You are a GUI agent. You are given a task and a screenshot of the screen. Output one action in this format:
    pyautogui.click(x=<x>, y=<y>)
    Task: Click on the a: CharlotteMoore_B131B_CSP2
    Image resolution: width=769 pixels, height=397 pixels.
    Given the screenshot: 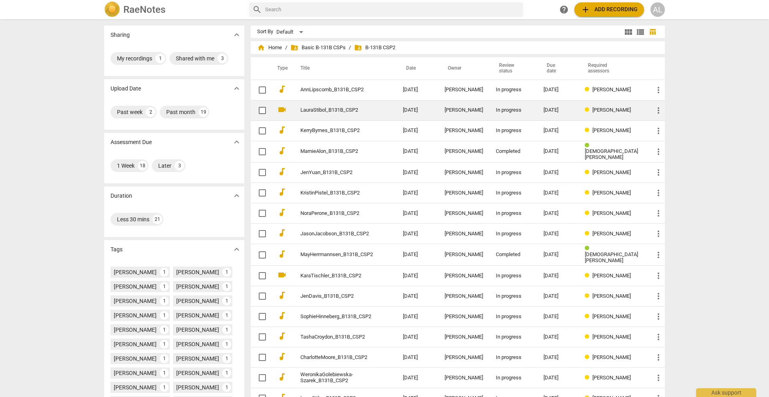 What is the action you would take?
    pyautogui.click(x=337, y=358)
    